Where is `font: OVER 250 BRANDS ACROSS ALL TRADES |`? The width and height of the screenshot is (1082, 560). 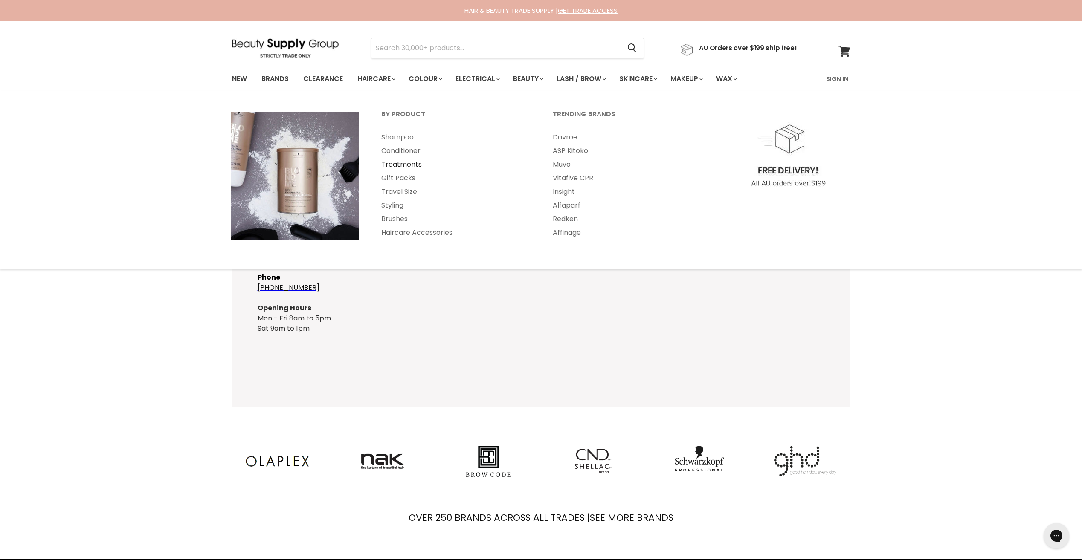
font: OVER 250 BRANDS ACROSS ALL TRADES | is located at coordinates (499, 518).